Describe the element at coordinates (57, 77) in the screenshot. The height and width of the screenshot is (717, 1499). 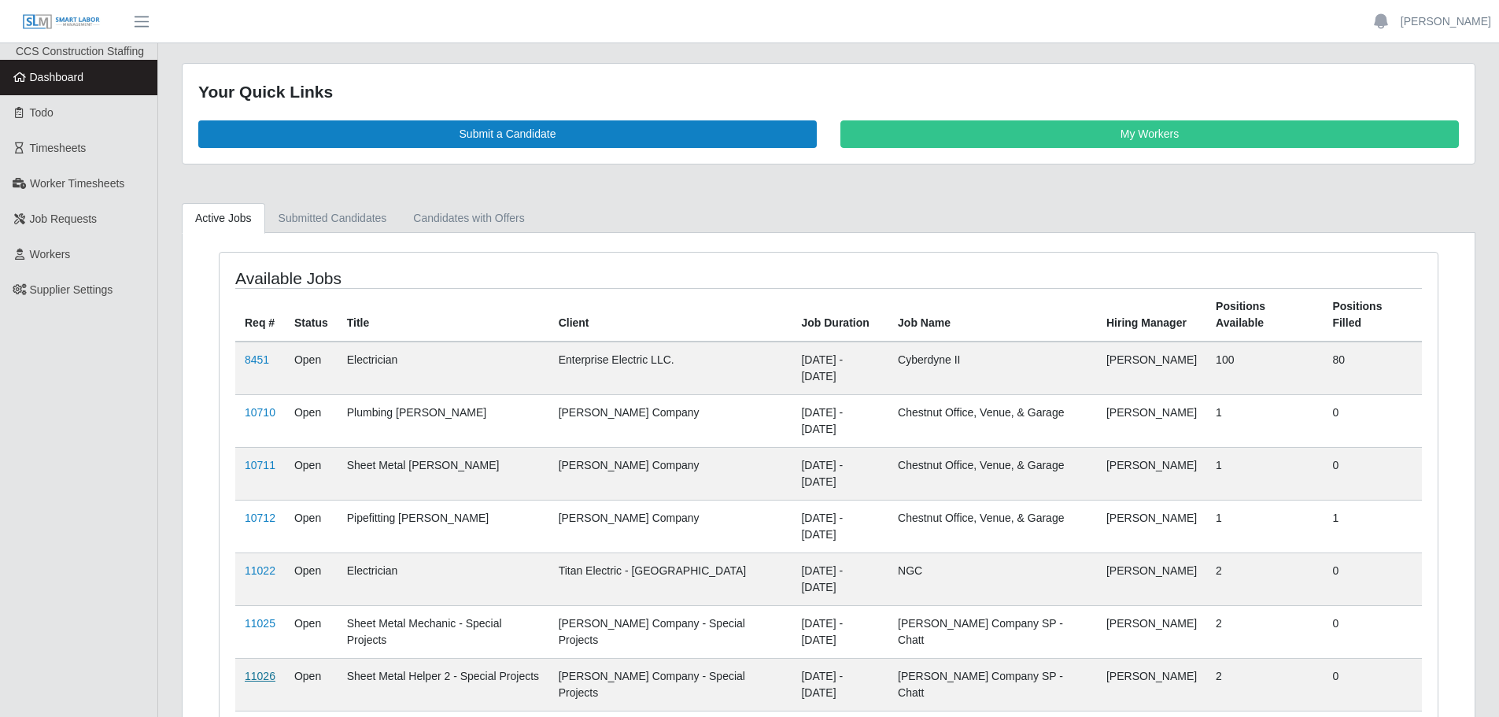
I see `span: Dashboard` at that location.